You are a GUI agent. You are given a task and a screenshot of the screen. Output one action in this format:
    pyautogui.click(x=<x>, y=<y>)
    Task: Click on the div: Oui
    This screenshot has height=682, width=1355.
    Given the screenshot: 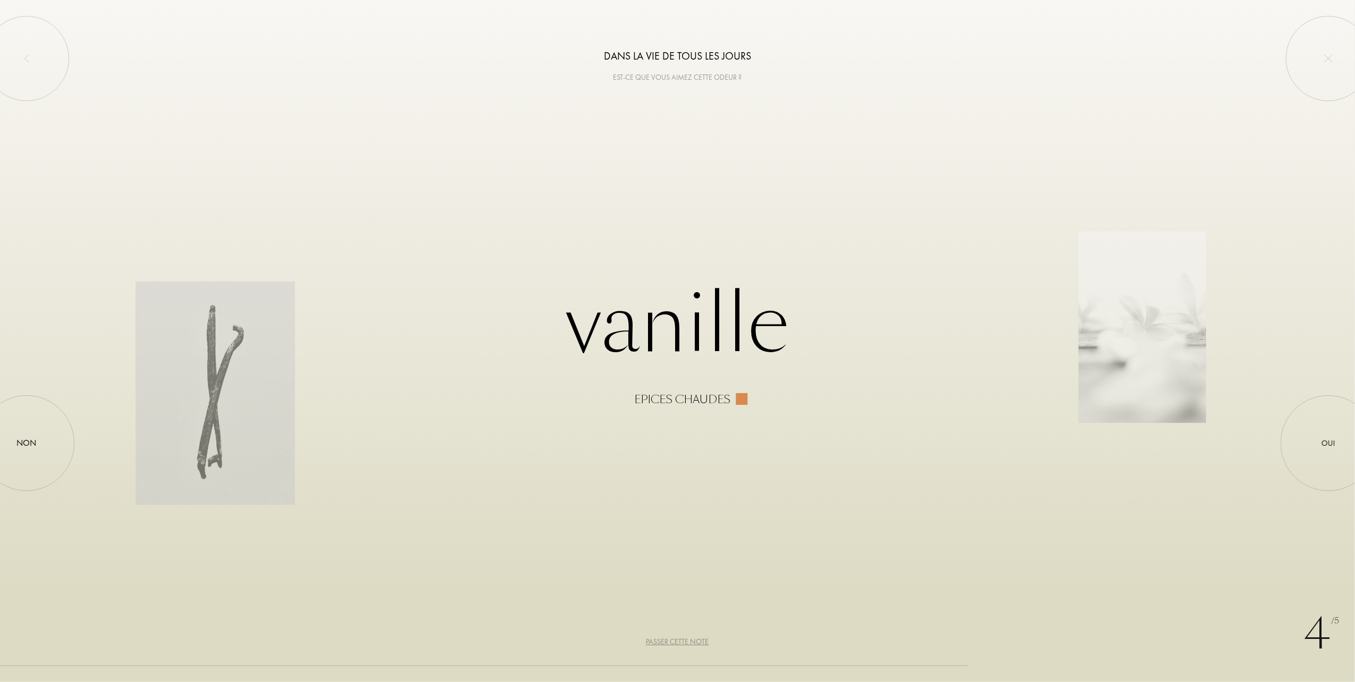 What is the action you would take?
    pyautogui.click(x=1328, y=443)
    